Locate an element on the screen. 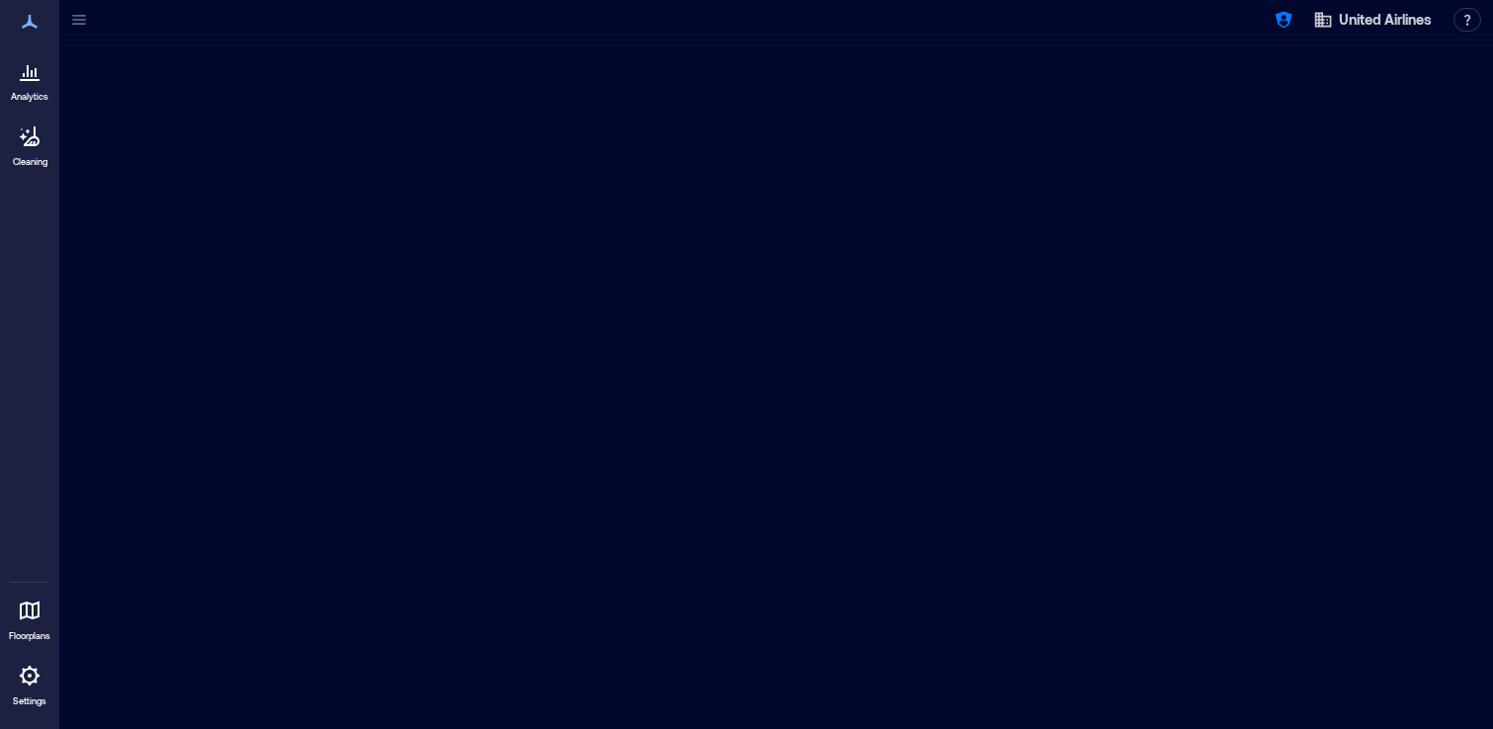  button: United Airlines is located at coordinates (1372, 20).